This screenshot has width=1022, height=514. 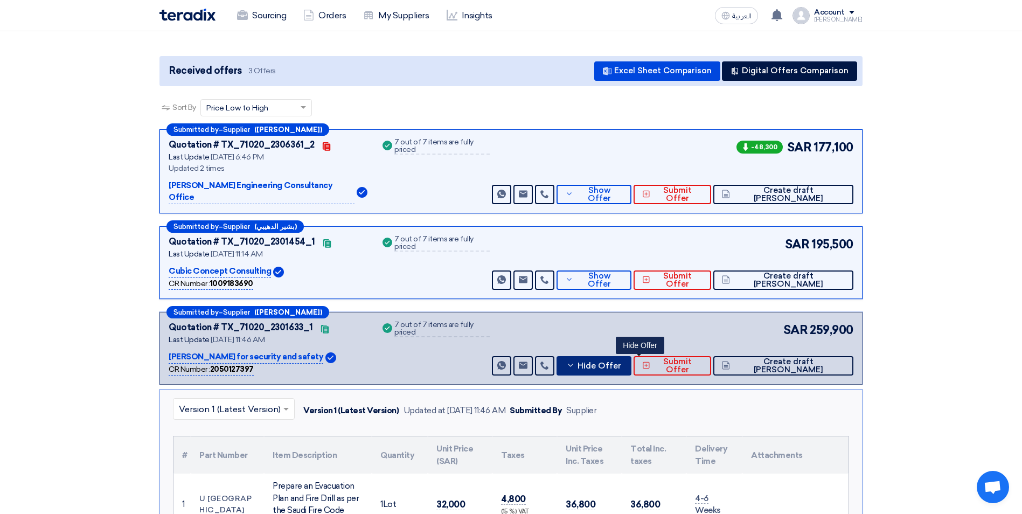 What do you see at coordinates (187, 15) in the screenshot?
I see `img: Teradix logo` at bounding box center [187, 15].